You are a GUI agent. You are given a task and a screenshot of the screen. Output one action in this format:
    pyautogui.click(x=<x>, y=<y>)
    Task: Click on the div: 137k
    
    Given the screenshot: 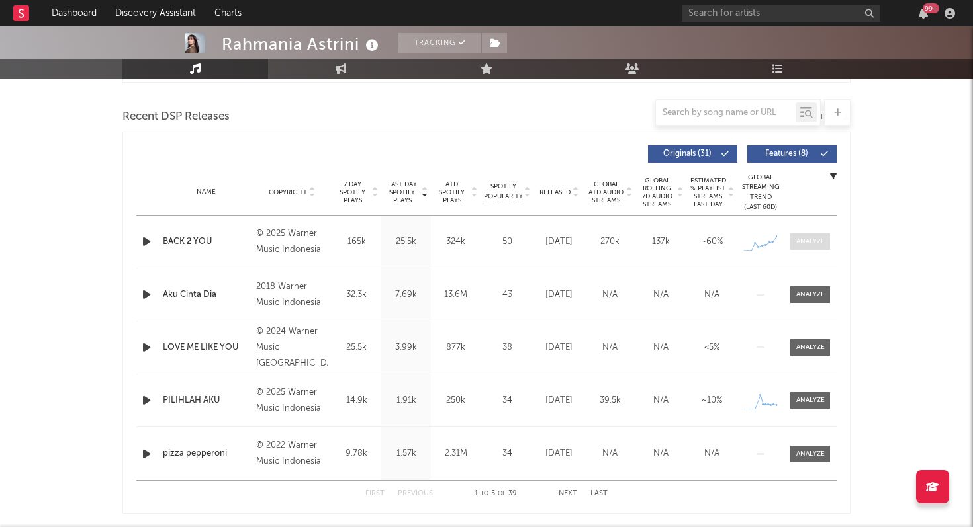 What is the action you would take?
    pyautogui.click(x=660, y=242)
    